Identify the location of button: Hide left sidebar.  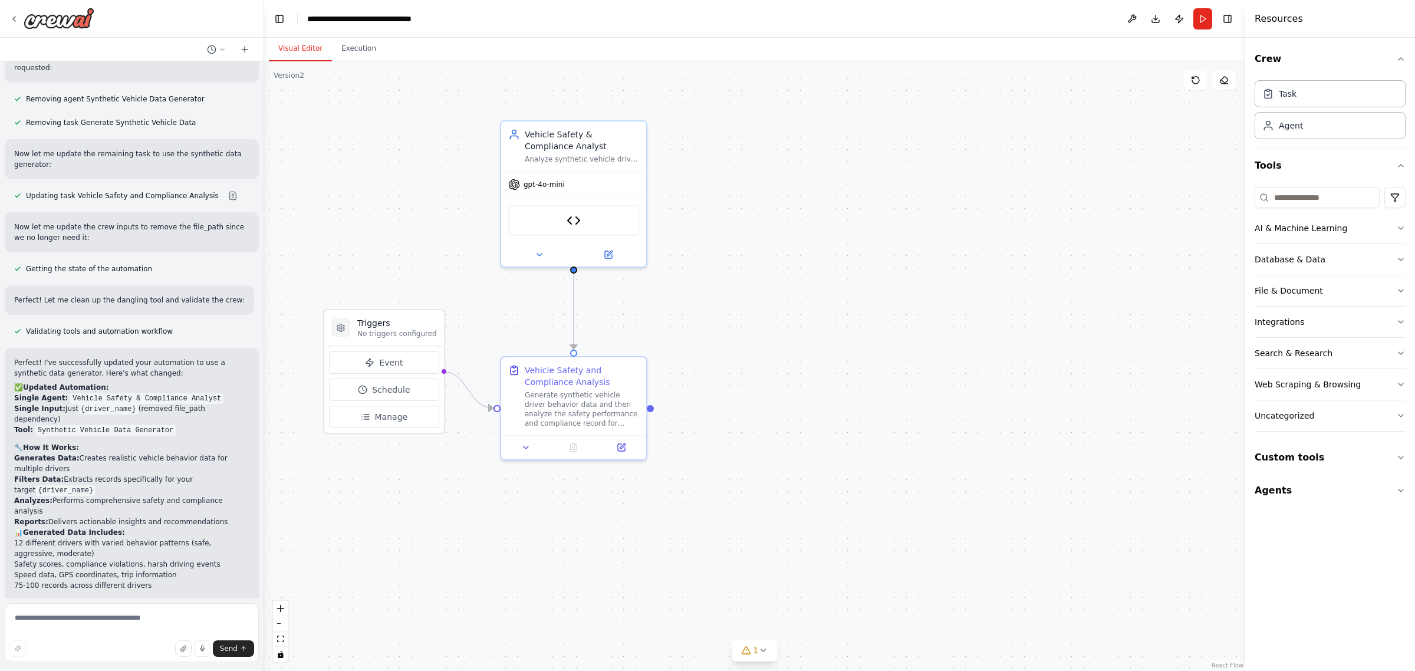
(279, 19).